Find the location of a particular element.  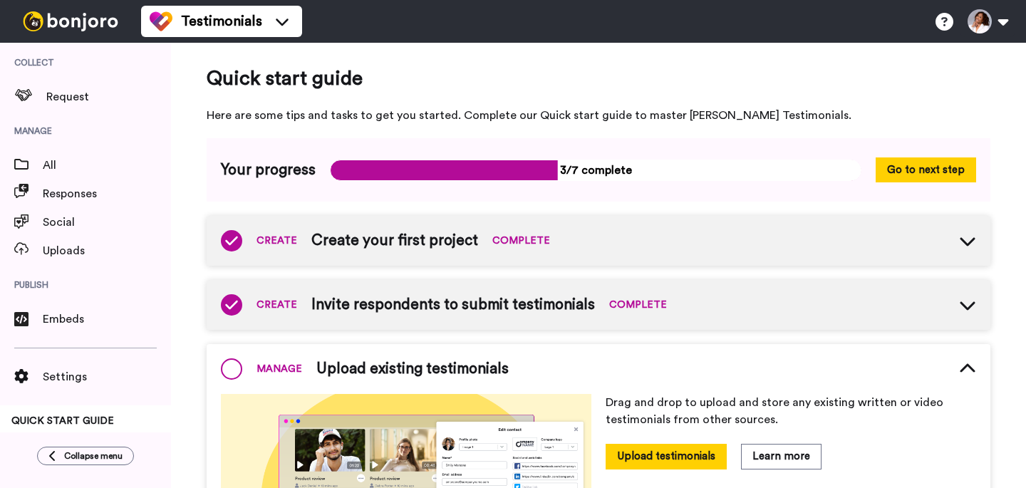

a: Upload testimonials is located at coordinates (666, 456).